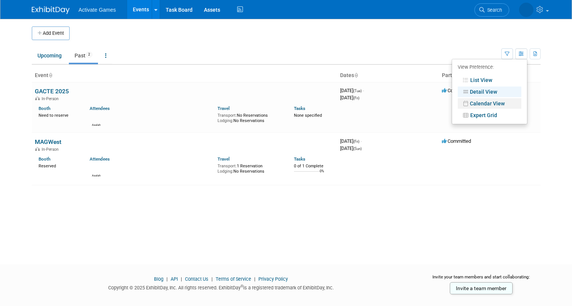 Image resolution: width=572 pixels, height=306 pixels. I want to click on a: Blog, so click(159, 279).